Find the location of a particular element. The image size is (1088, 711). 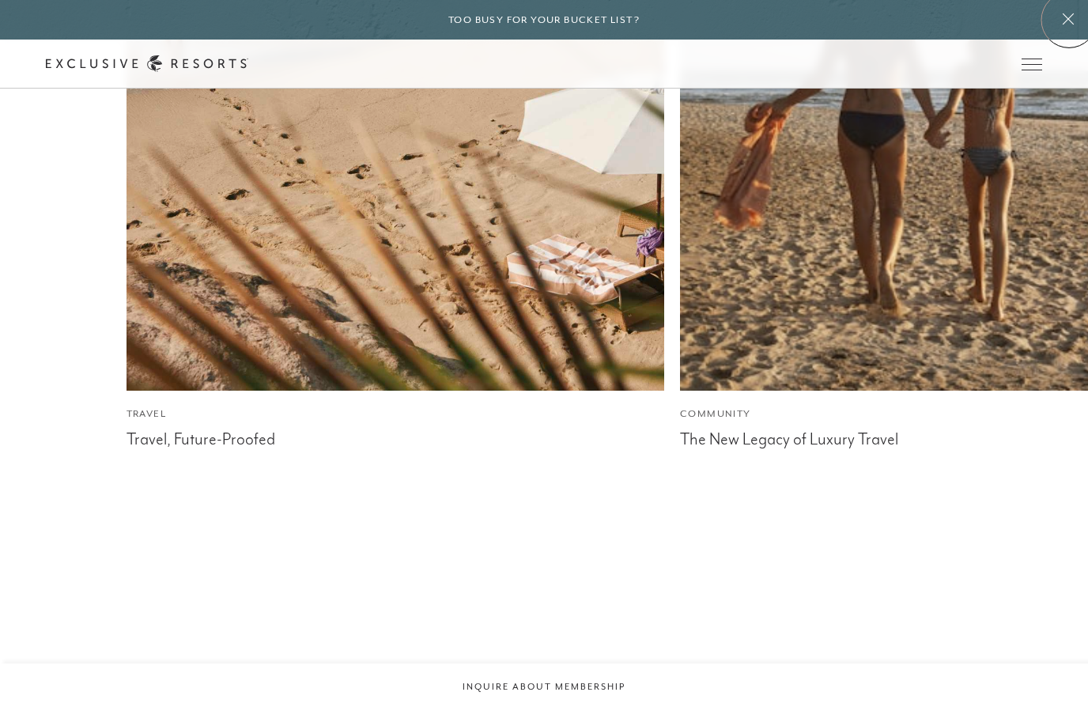

h6: Too busy for your bucket list? is located at coordinates (544, 20).